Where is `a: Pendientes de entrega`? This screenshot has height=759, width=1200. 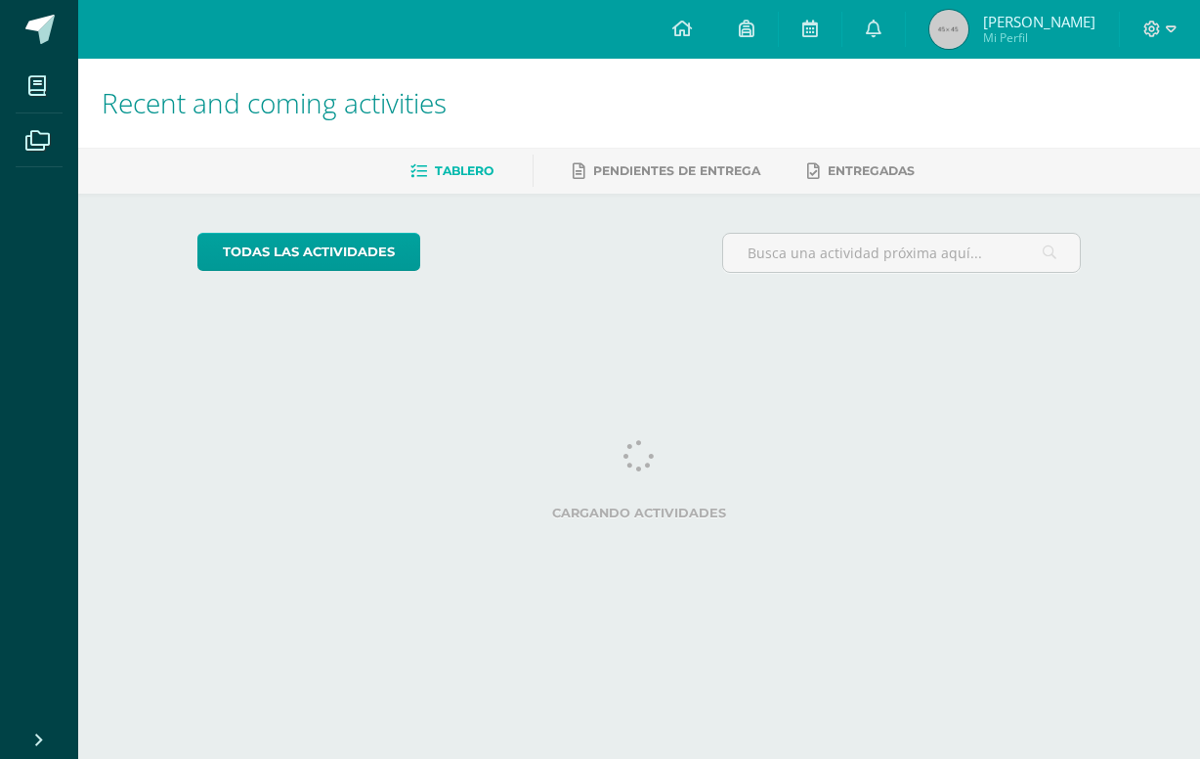
a: Pendientes de entrega is located at coordinates (667, 171).